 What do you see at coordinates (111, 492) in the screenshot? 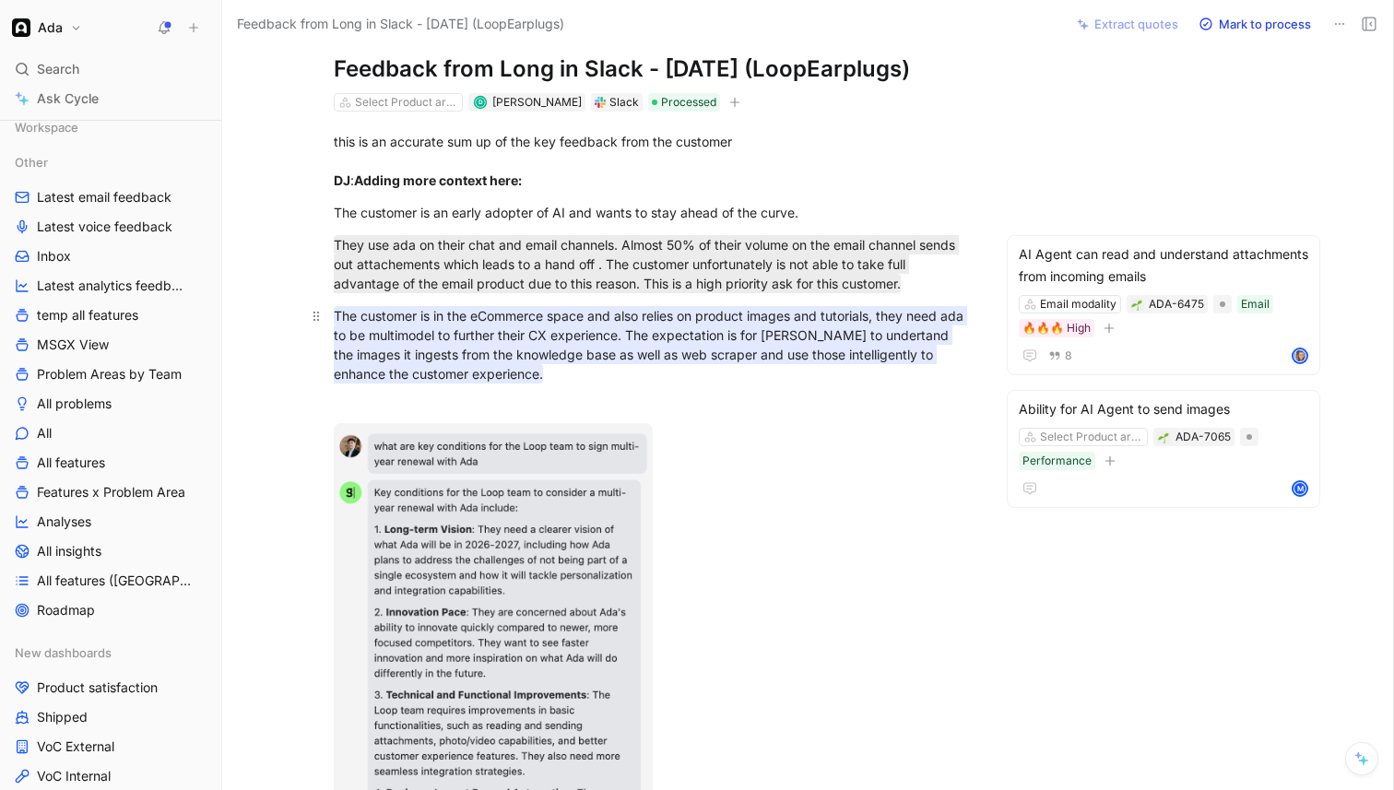
I see `span: Features x Problem Area` at bounding box center [111, 492].